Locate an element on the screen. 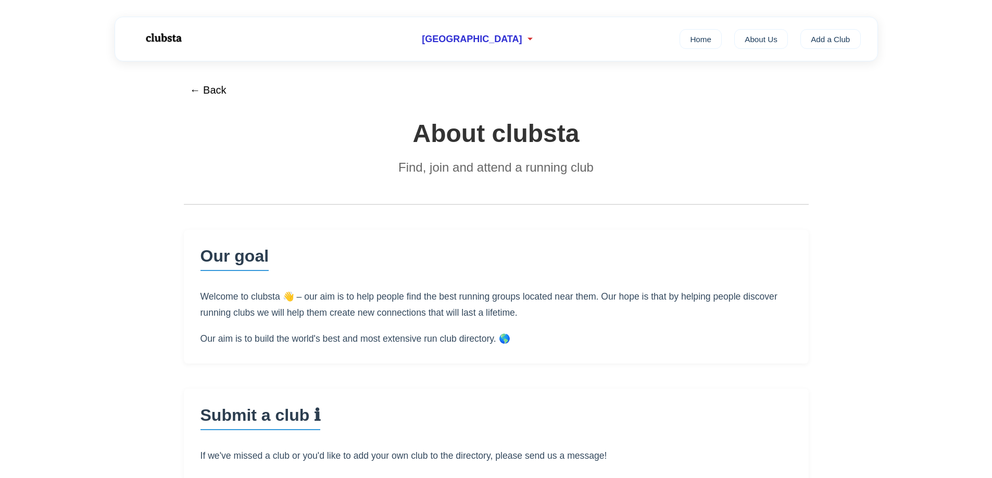 The width and height of the screenshot is (992, 478). h1: About clubsta is located at coordinates (496, 133).